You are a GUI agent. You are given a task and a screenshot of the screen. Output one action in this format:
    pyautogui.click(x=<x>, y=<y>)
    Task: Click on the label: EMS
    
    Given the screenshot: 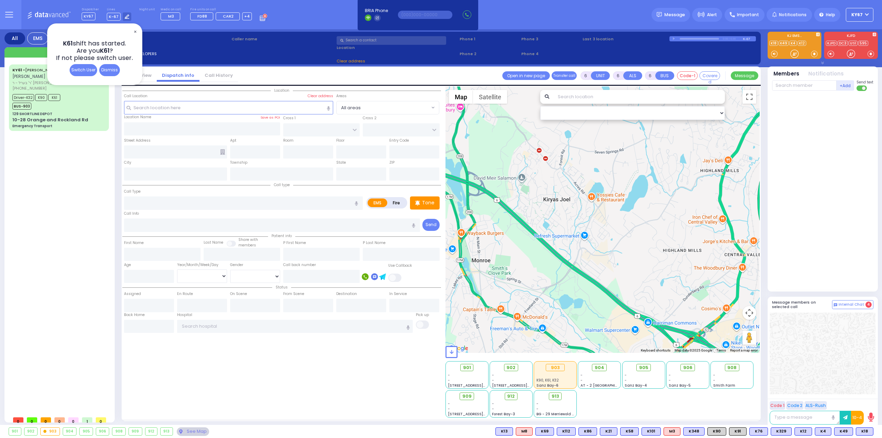 What is the action you would take?
    pyautogui.click(x=377, y=203)
    